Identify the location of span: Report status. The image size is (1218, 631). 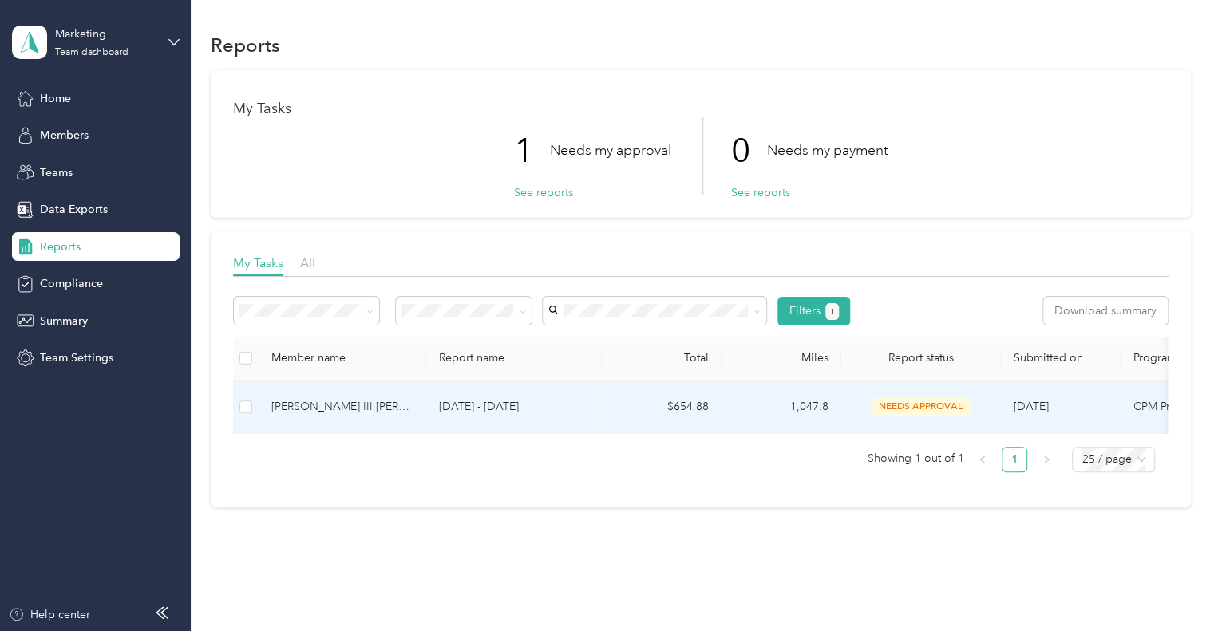
(921, 357).